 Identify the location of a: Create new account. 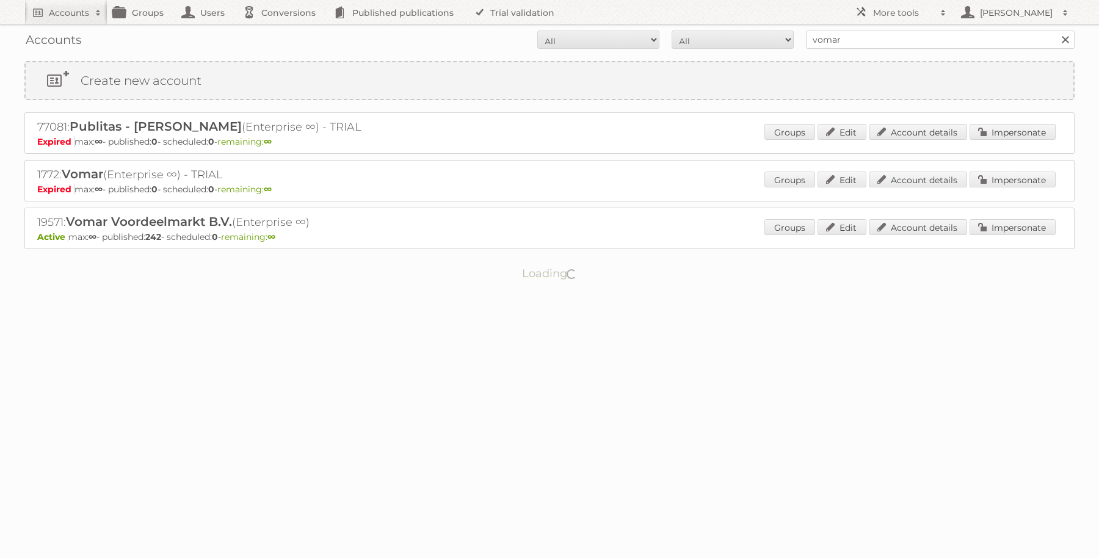
(550, 81).